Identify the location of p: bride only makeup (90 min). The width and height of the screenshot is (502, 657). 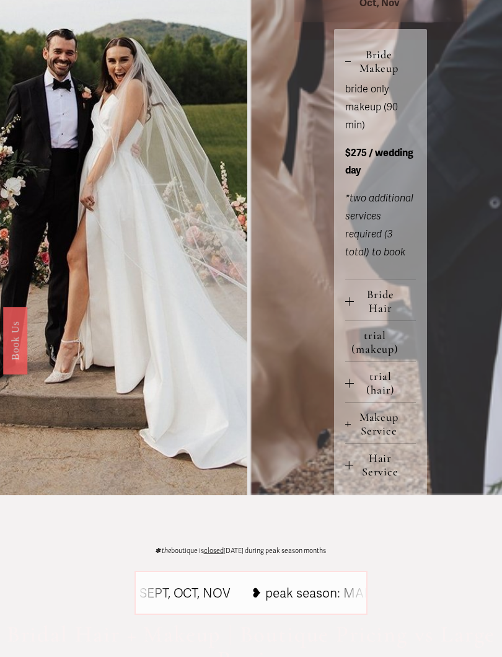
(380, 107).